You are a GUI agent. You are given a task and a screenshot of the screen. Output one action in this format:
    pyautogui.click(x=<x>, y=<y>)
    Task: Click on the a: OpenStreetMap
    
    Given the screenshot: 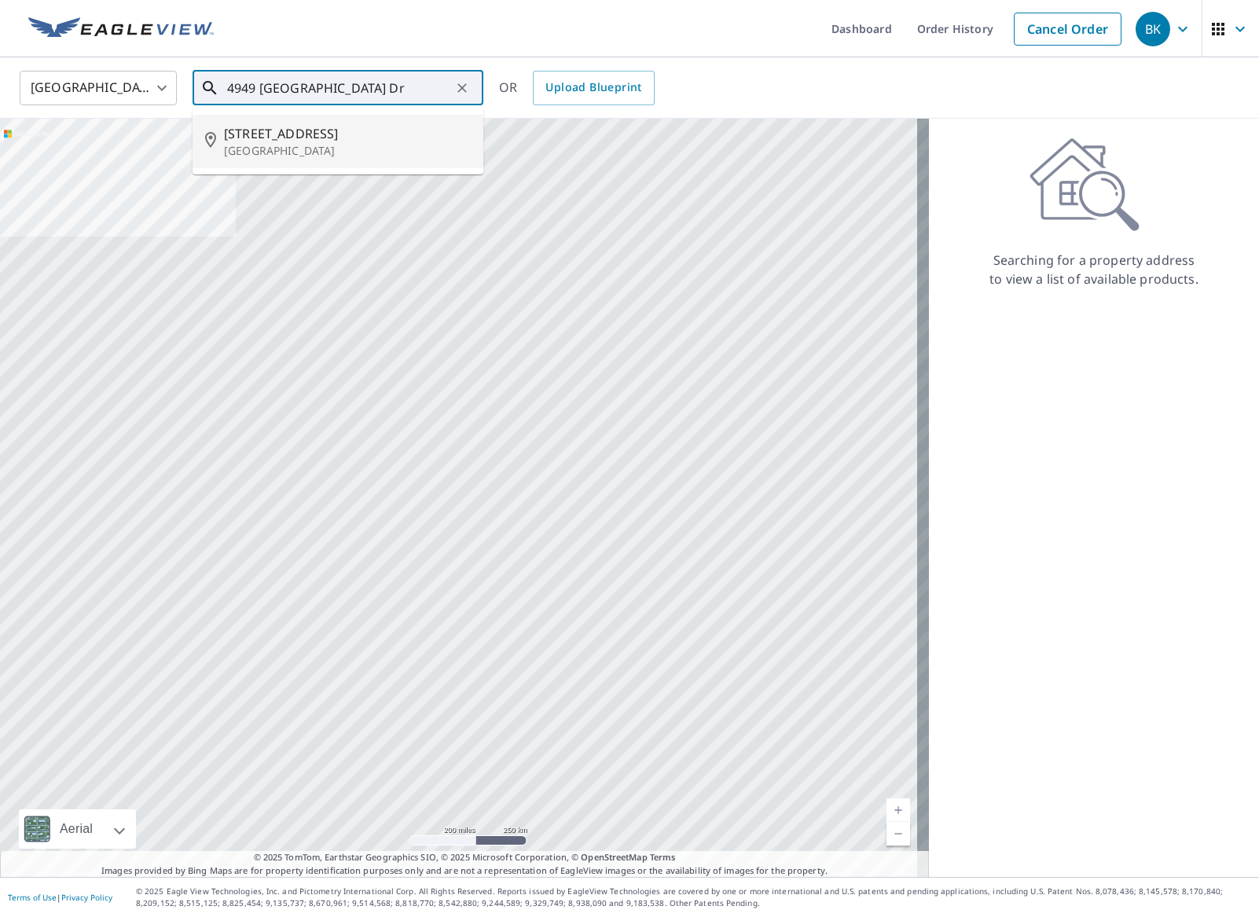 What is the action you would take?
    pyautogui.click(x=614, y=856)
    